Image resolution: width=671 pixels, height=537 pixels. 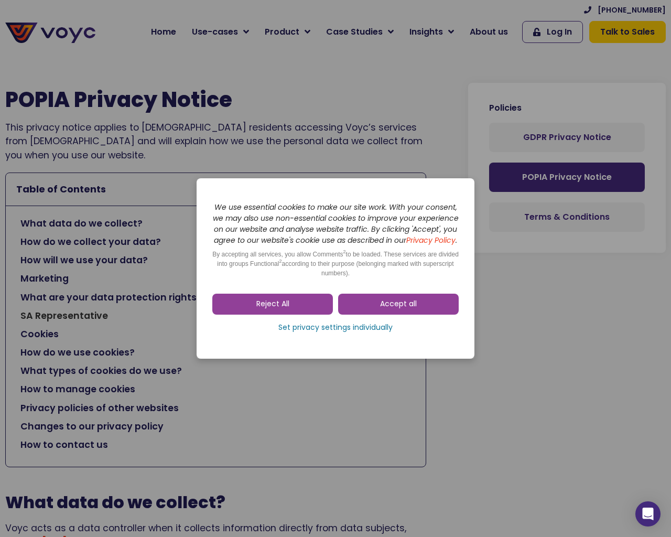 What do you see at coordinates (399, 304) in the screenshot?
I see `span: Accept all` at bounding box center [399, 304].